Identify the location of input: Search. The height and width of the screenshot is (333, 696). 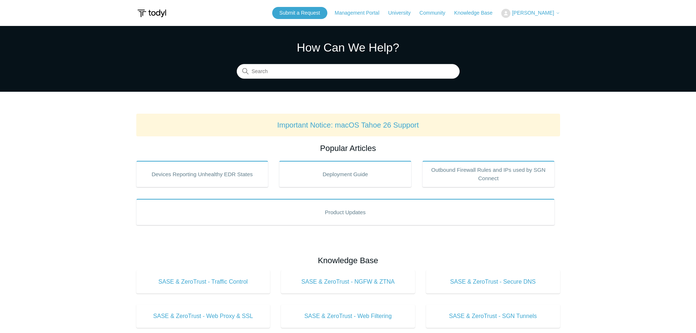
(348, 72).